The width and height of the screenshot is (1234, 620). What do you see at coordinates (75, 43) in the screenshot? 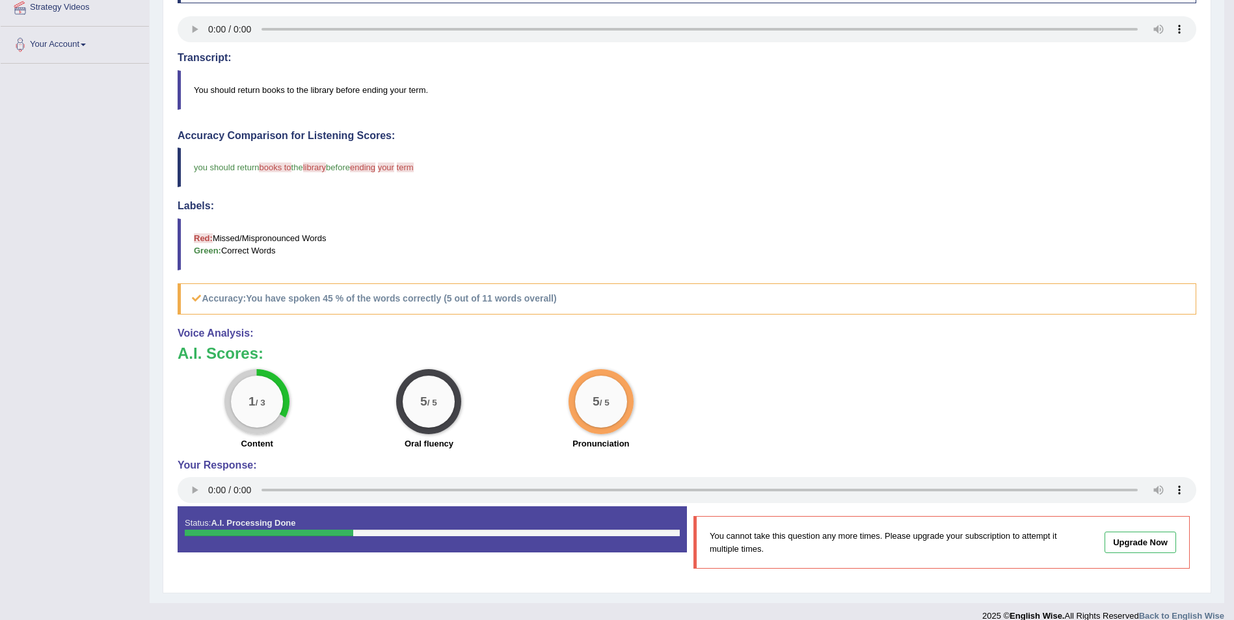
I see `a: Your Account` at bounding box center [75, 43].